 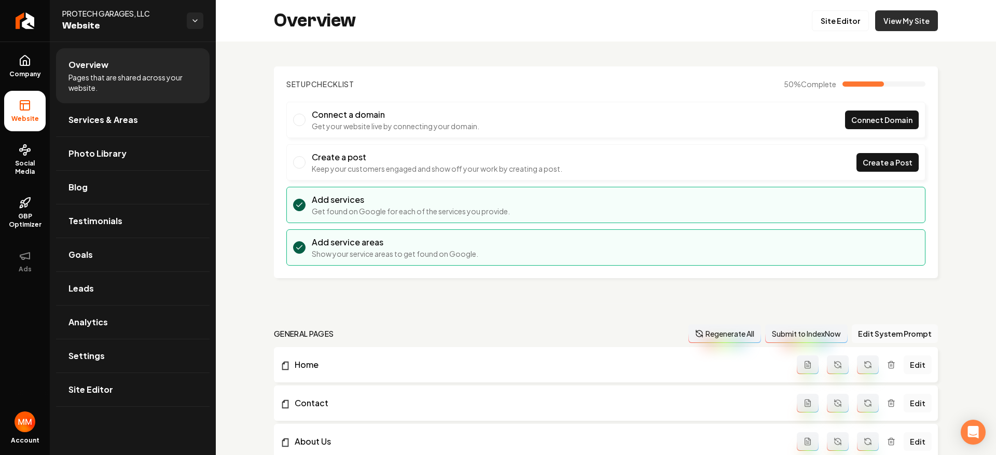 I want to click on a: Connect Domain, so click(x=882, y=120).